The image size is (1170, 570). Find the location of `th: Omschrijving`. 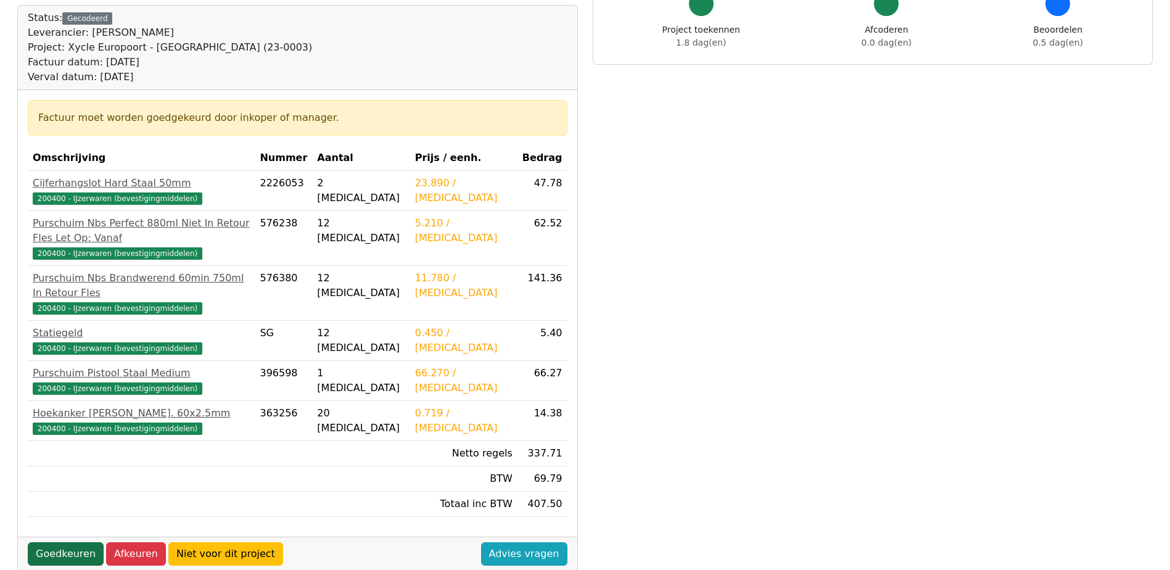

th: Omschrijving is located at coordinates (141, 158).